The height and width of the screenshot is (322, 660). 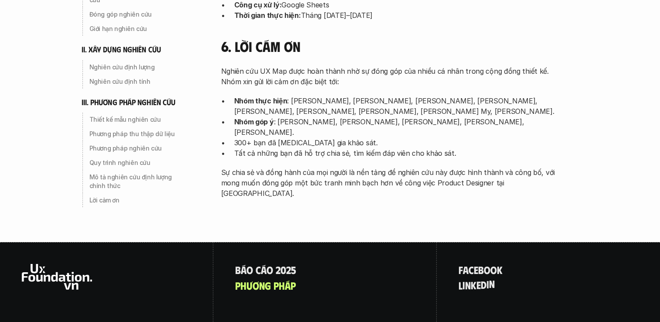 What do you see at coordinates (267, 15) in the screenshot?
I see `strong: Thời gian thực hiện:` at bounding box center [267, 15].